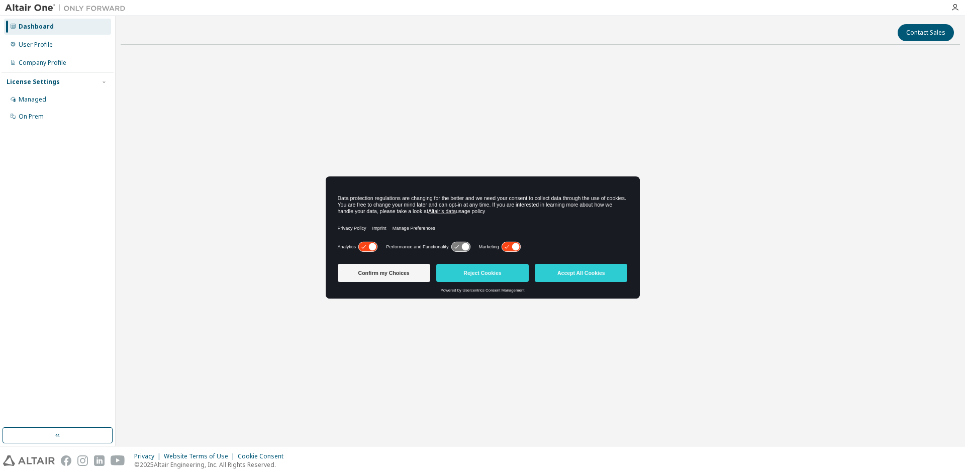 This screenshot has height=475, width=965. What do you see at coordinates (118, 460) in the screenshot?
I see `img: youtube.svg` at bounding box center [118, 460].